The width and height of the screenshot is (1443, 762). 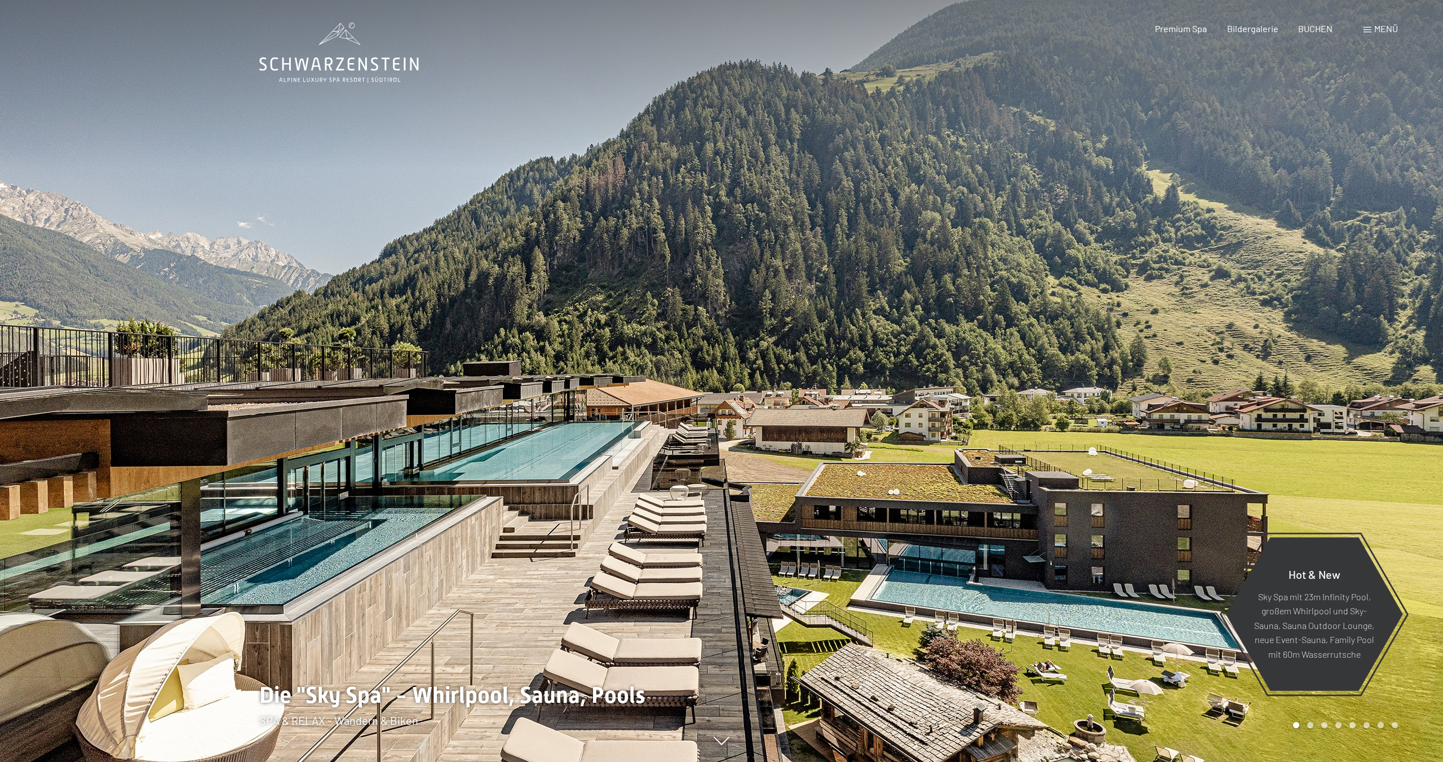 I want to click on div: Carousel Page 1 (Current Slide), so click(x=1296, y=725).